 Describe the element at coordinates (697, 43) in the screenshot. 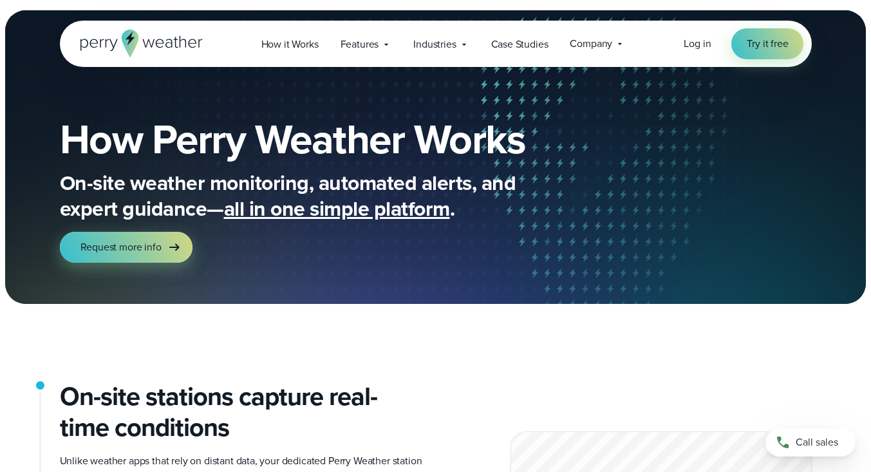

I see `span: Log in` at that location.